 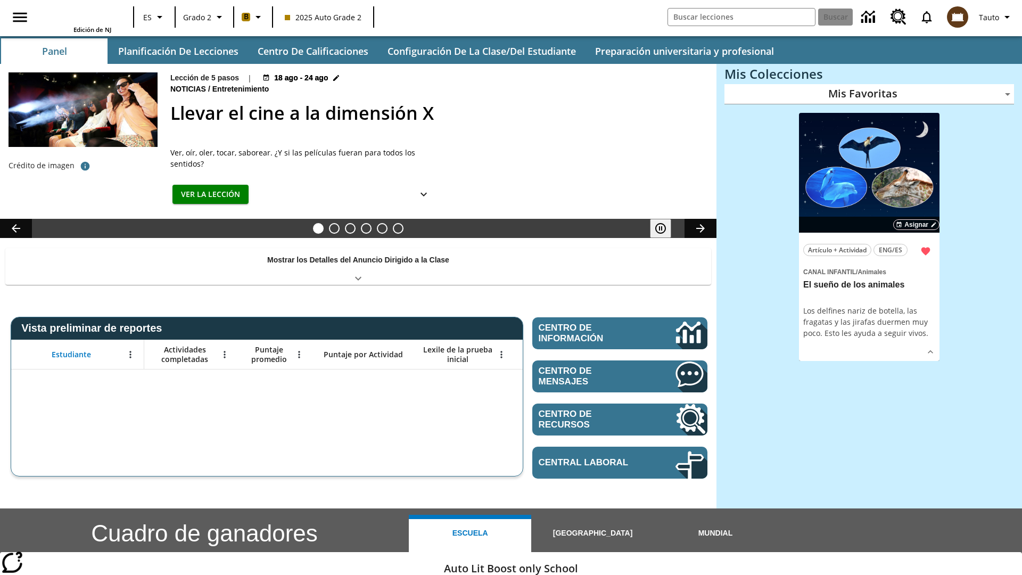 What do you see at coordinates (204, 78) in the screenshot?
I see `p: Lección de 5 pasos` at bounding box center [204, 78].